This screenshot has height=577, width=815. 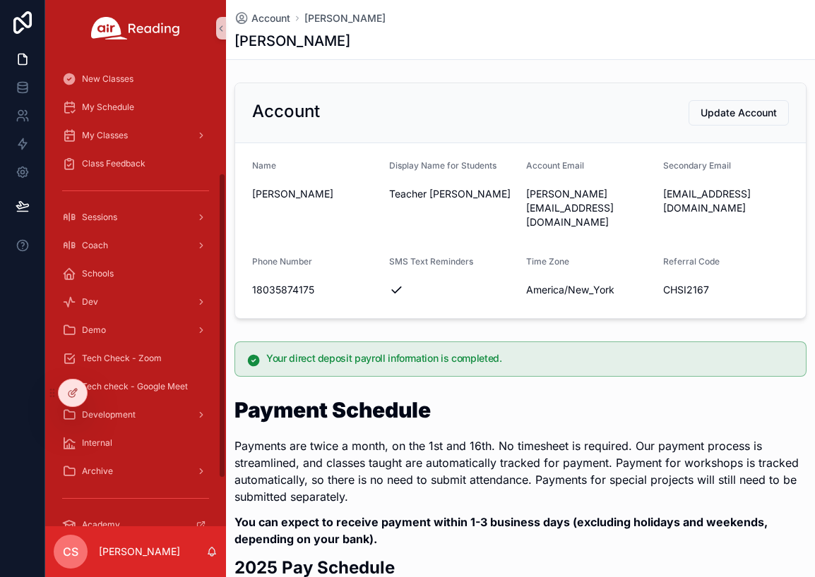 I want to click on span: Archive, so click(x=97, y=472).